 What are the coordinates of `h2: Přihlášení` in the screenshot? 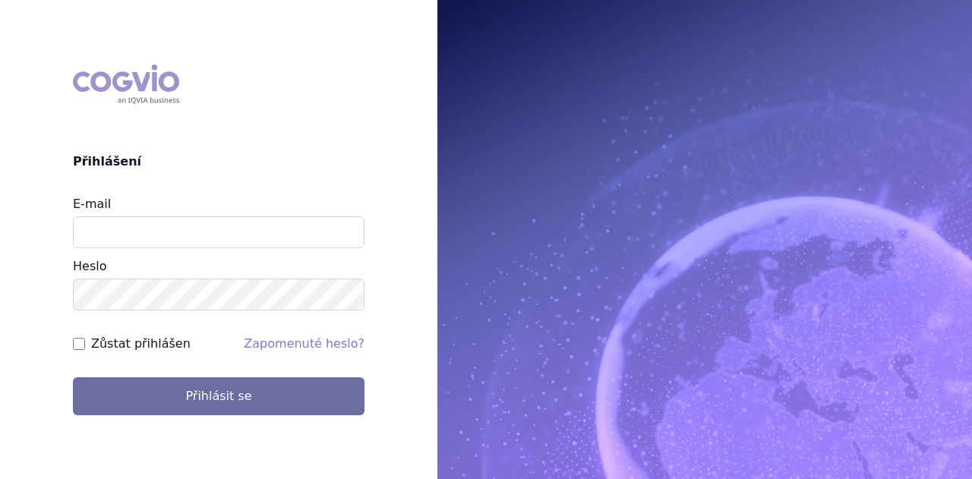 It's located at (219, 162).